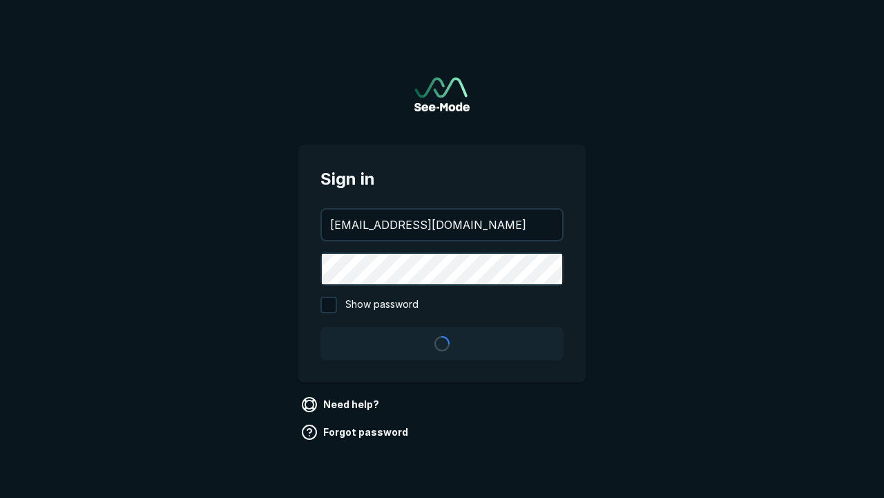 This screenshot has width=884, height=498. Describe the element at coordinates (442, 225) in the screenshot. I see `input: your@email.com` at that location.